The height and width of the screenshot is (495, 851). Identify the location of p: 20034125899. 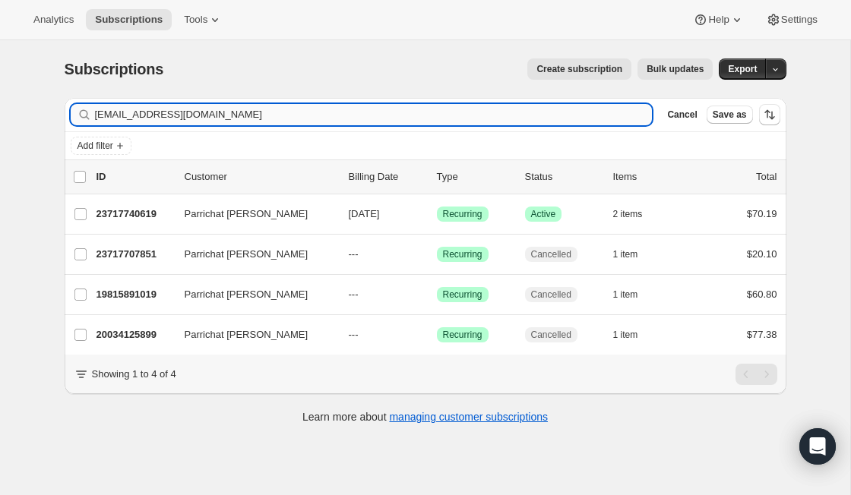
(134, 335).